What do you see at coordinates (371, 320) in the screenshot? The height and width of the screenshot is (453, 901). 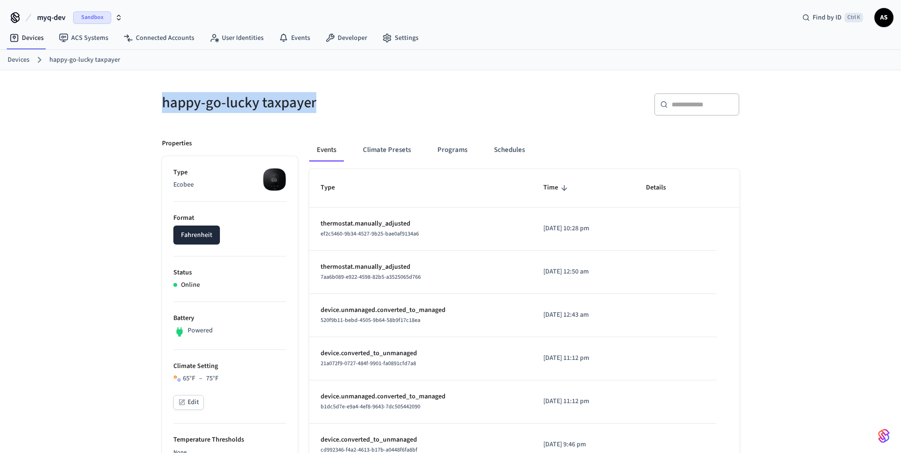 I see `span: 520f9b11-bebd-4505-9b64-58b9f17c18ea` at bounding box center [371, 320].